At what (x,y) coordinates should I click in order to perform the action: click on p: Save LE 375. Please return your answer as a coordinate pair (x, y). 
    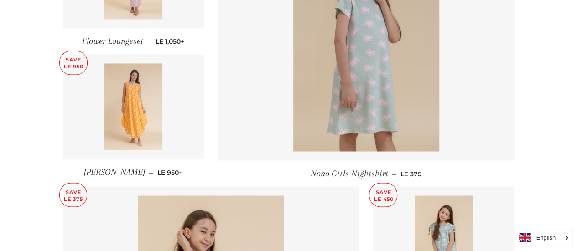
    Looking at the image, I should click on (73, 195).